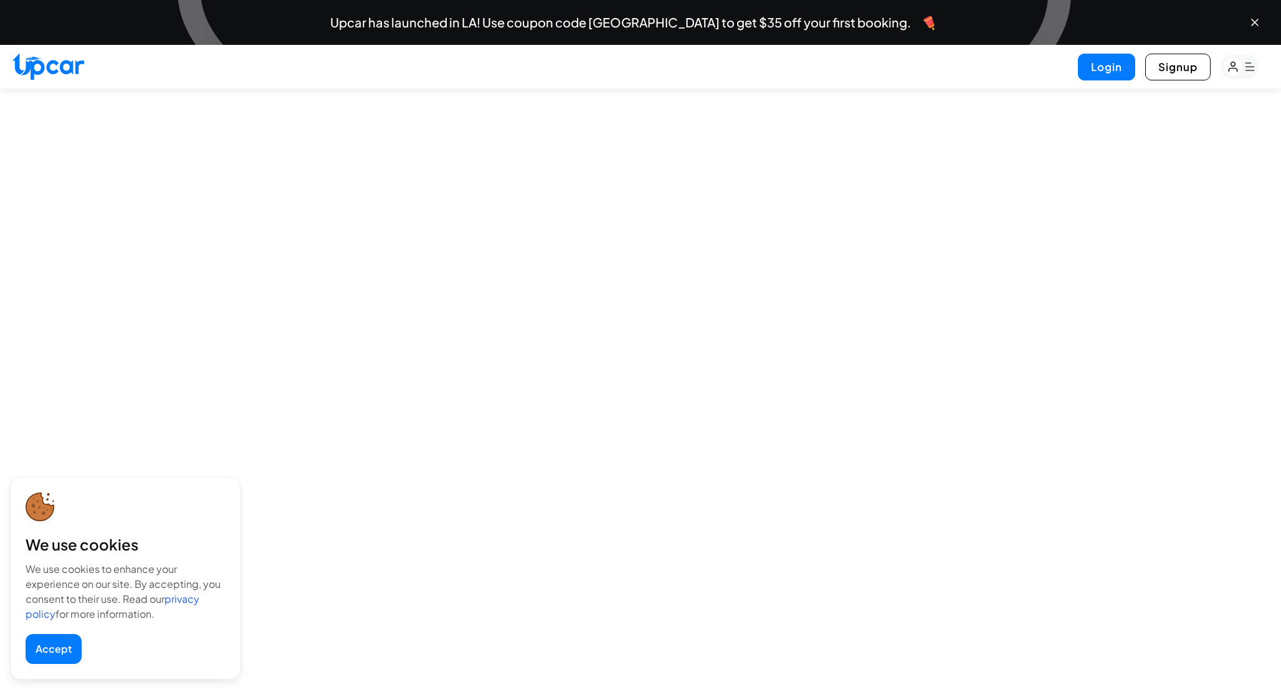  What do you see at coordinates (48, 66) in the screenshot?
I see `img: Upcar Logo` at bounding box center [48, 66].